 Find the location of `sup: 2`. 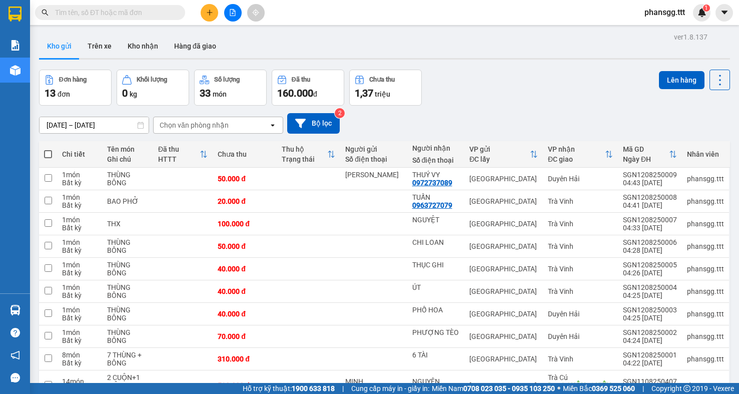

sup: 2 is located at coordinates (340, 113).